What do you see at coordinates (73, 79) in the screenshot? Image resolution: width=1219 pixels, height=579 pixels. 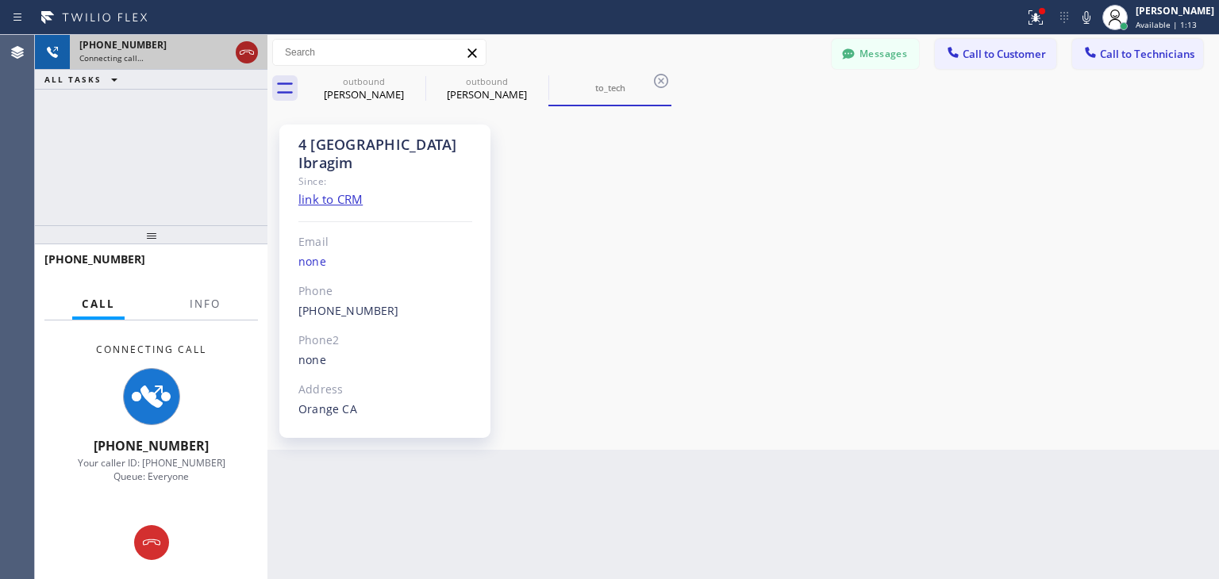 I see `span: ALL TASKS` at bounding box center [73, 79].